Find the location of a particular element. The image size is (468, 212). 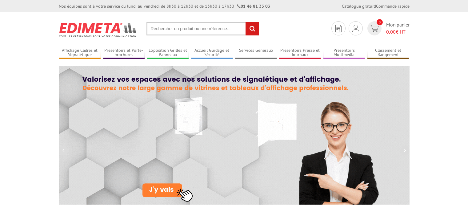

a: Présentoirs et Porte-brochures is located at coordinates (124, 53).